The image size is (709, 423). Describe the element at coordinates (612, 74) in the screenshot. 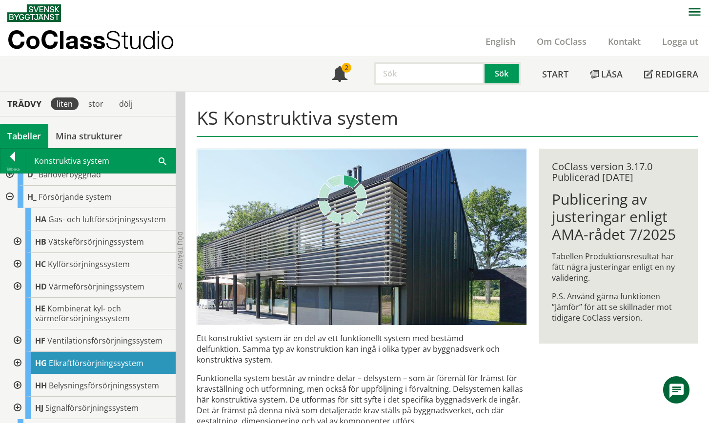

I see `span: Läsa` at that location.